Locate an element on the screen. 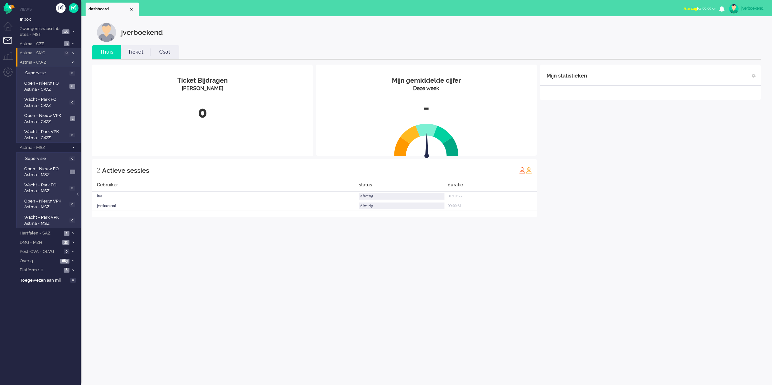  span: 33 is located at coordinates (66, 242).